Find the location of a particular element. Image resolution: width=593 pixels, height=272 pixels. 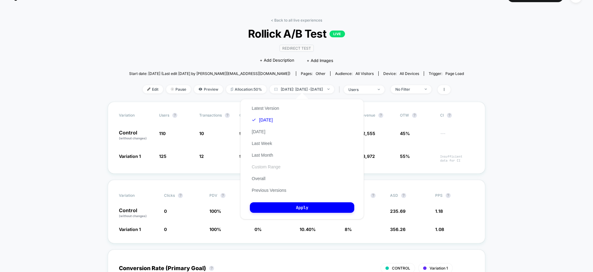

span: PPS is located at coordinates (439, 195).